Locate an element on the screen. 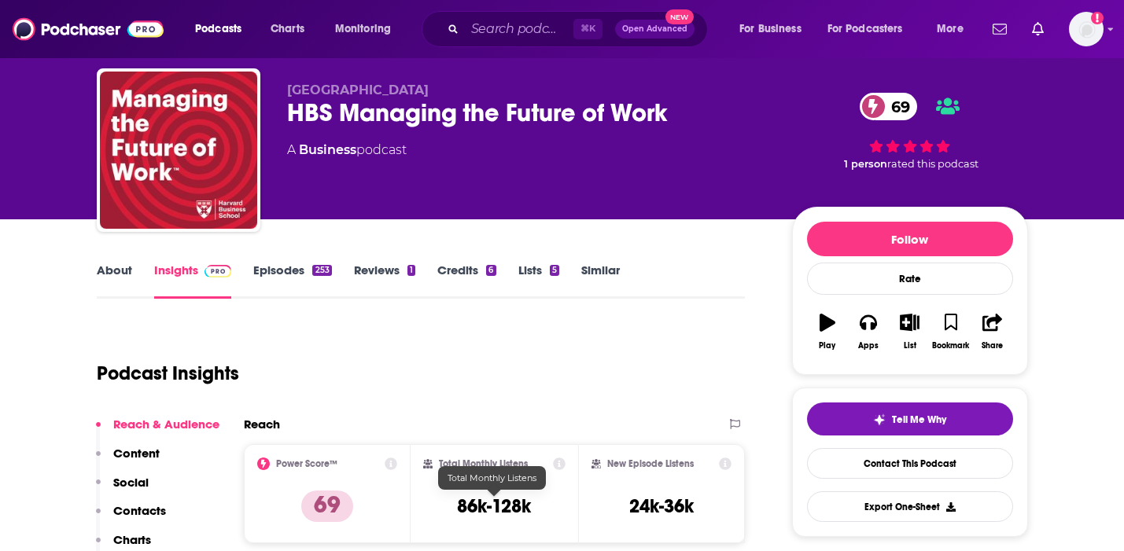  span: rated this podcast is located at coordinates (933, 164).